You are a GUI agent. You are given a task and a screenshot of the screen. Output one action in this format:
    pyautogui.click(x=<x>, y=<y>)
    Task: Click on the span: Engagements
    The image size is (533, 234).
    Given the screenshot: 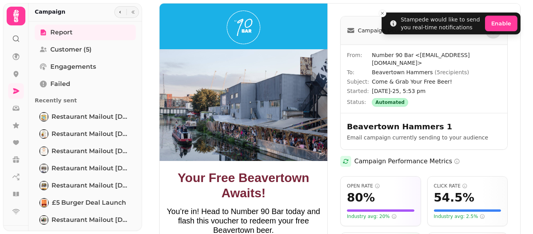 What is the action you would take?
    pyautogui.click(x=73, y=67)
    